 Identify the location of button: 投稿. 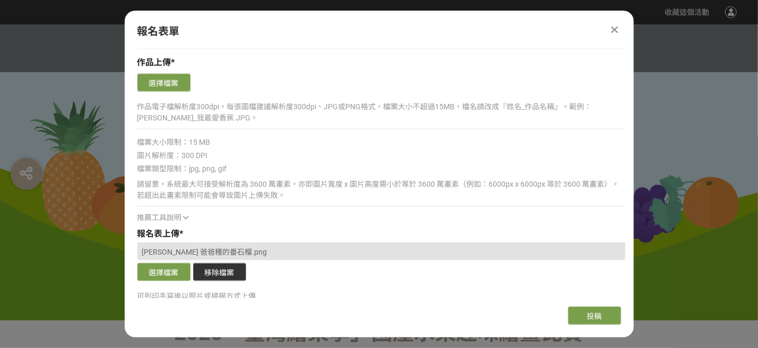
(595, 316).